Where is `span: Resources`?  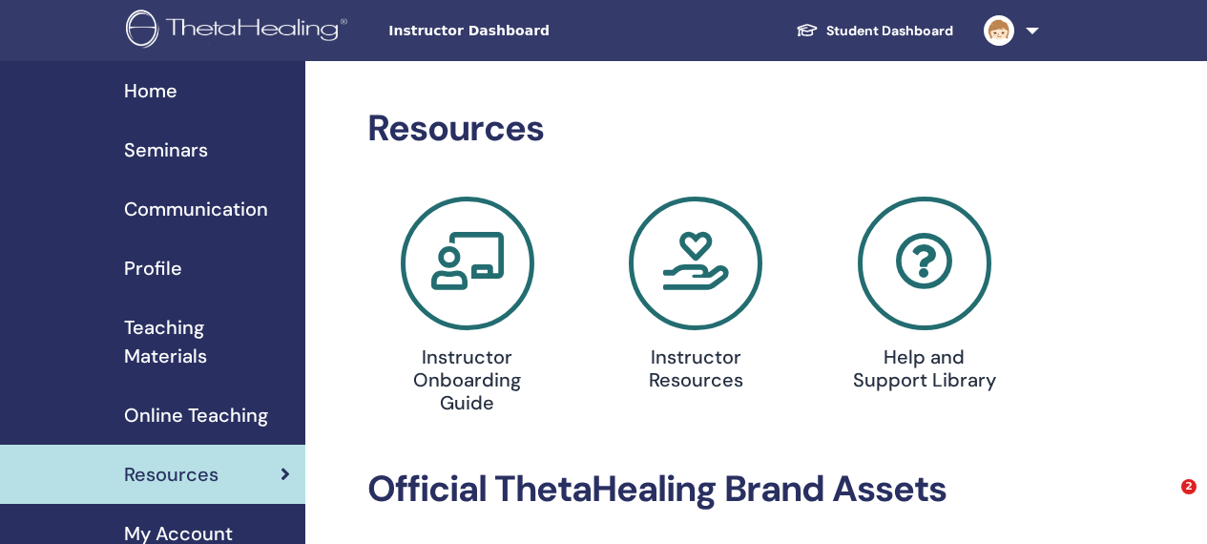
span: Resources is located at coordinates (171, 474).